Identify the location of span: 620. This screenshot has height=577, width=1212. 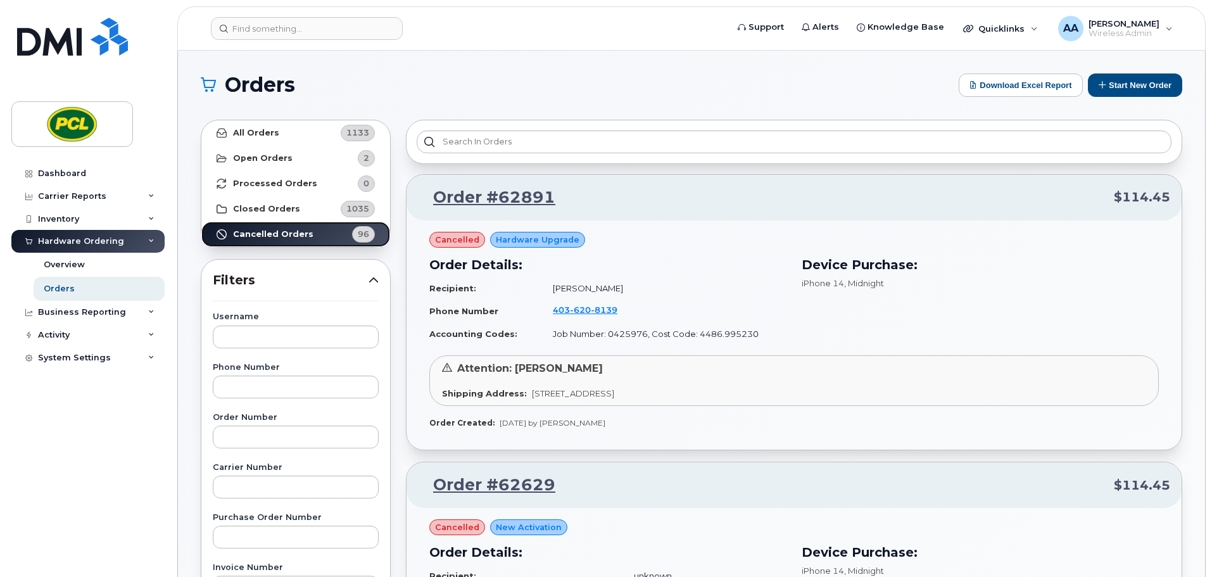
(580, 310).